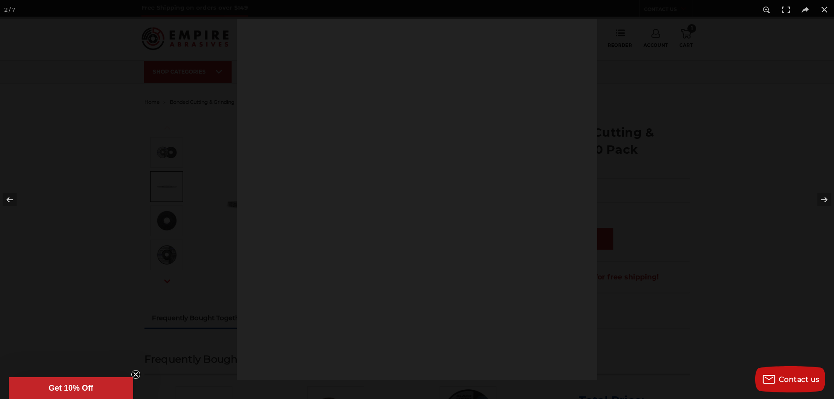 The width and height of the screenshot is (834, 399). I want to click on button: Contact us, so click(790, 379).